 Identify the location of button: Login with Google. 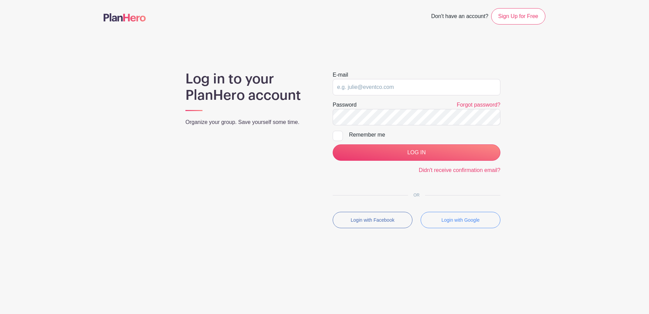
(461, 220).